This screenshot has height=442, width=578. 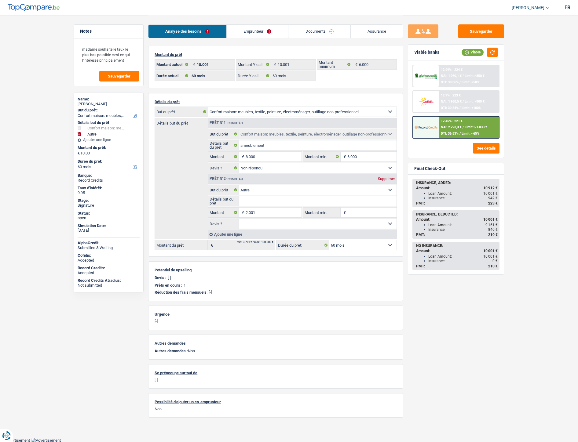 I want to click on p: Possibilité d'ajouter un co-emprunteur, so click(x=275, y=402).